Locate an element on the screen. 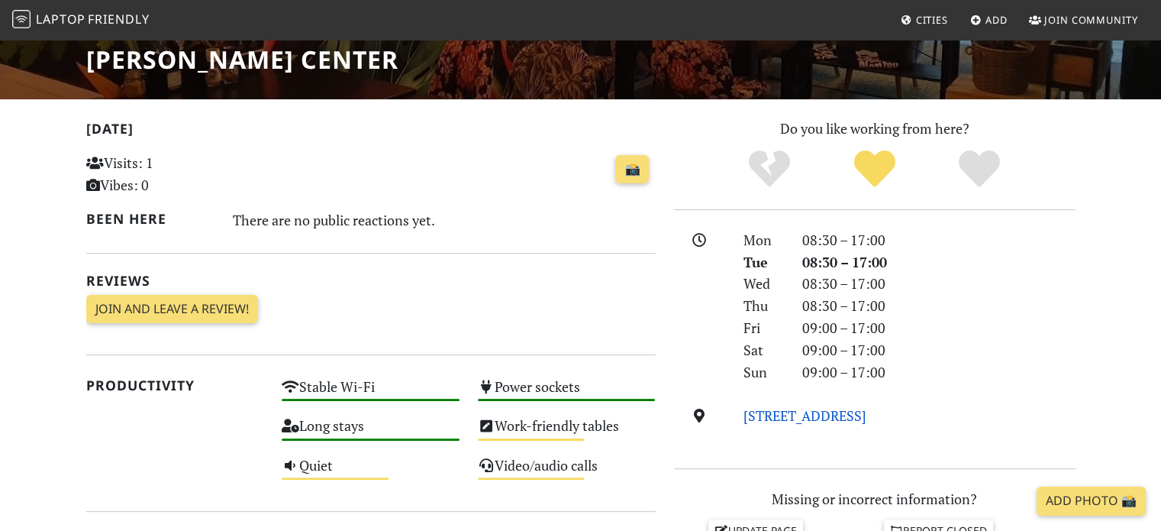  a: Add Photo 📸 is located at coordinates (1091, 501).